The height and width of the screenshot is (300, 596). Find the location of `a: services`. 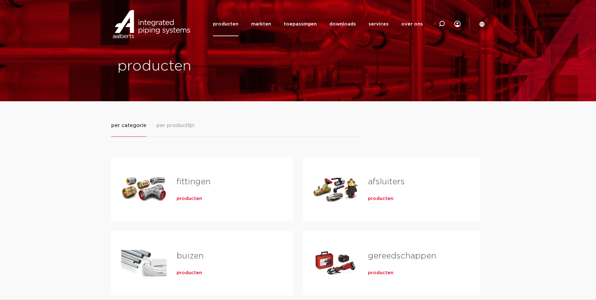

a: services is located at coordinates (378, 24).